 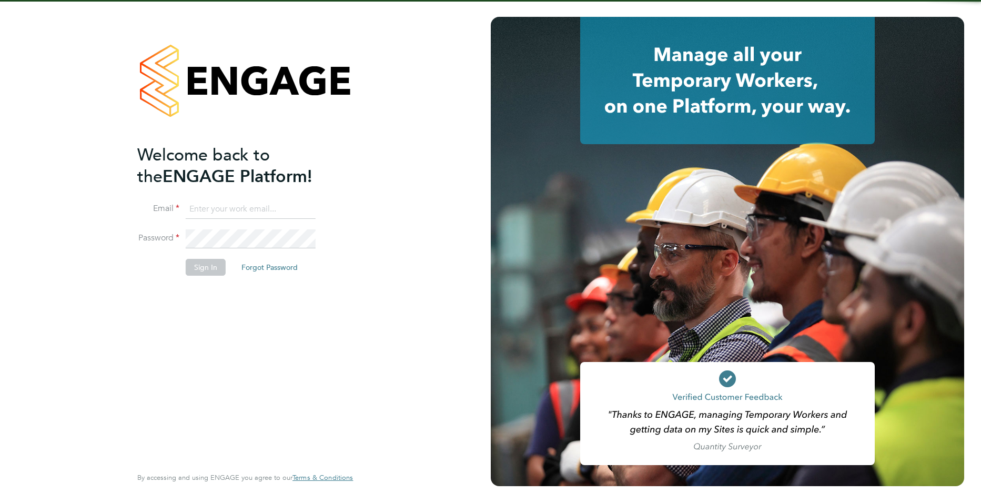 I want to click on label: Password, so click(x=158, y=238).